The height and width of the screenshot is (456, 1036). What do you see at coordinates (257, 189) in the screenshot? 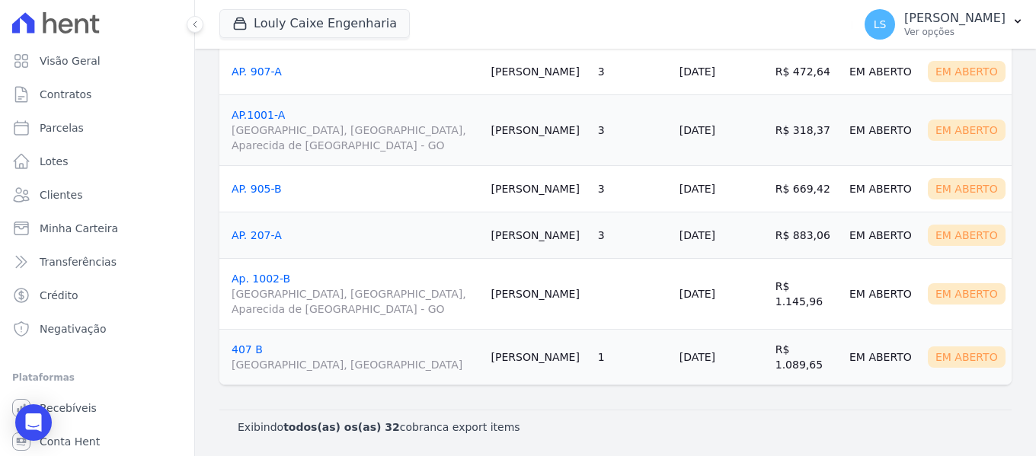
I see `a: AP. 905-B` at bounding box center [257, 189].